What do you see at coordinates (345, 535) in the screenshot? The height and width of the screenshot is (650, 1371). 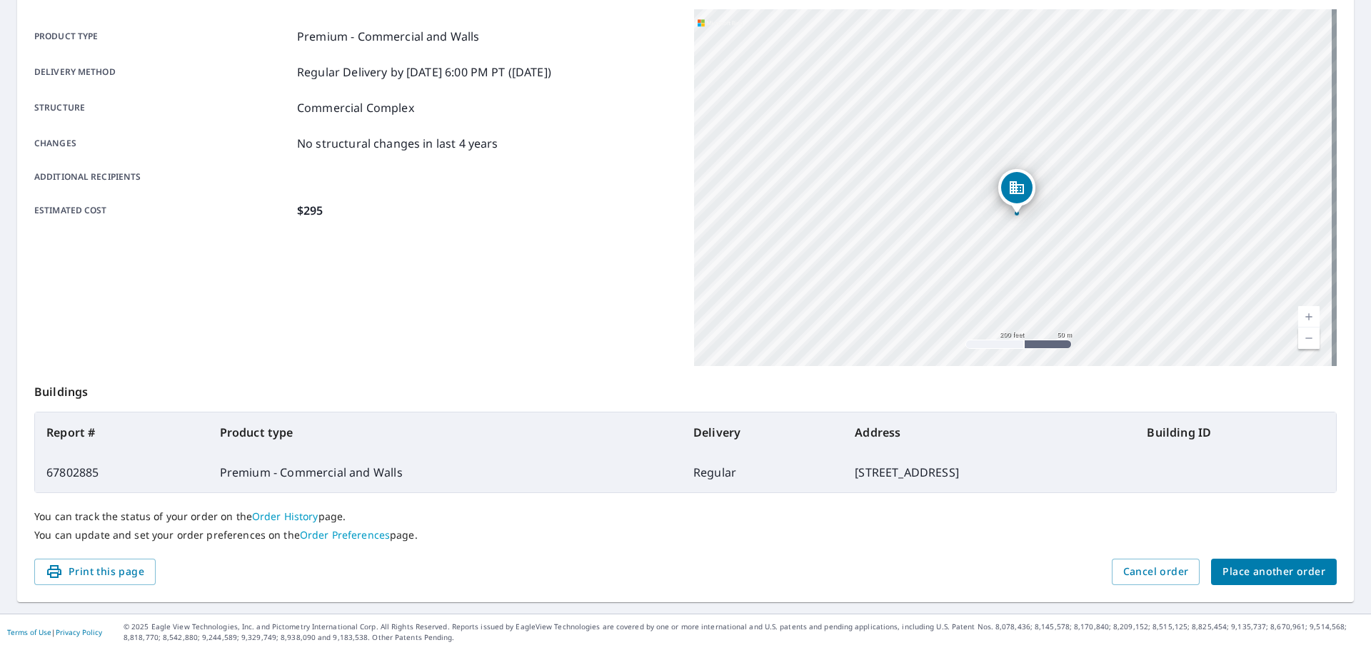 I see `a: Order Preferences` at bounding box center [345, 535].